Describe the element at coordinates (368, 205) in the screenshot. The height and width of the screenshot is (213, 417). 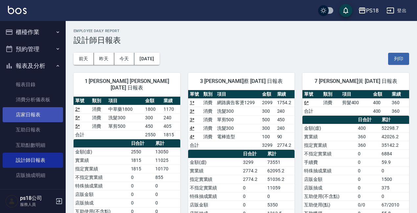
I see `td: 0/0` at that location.